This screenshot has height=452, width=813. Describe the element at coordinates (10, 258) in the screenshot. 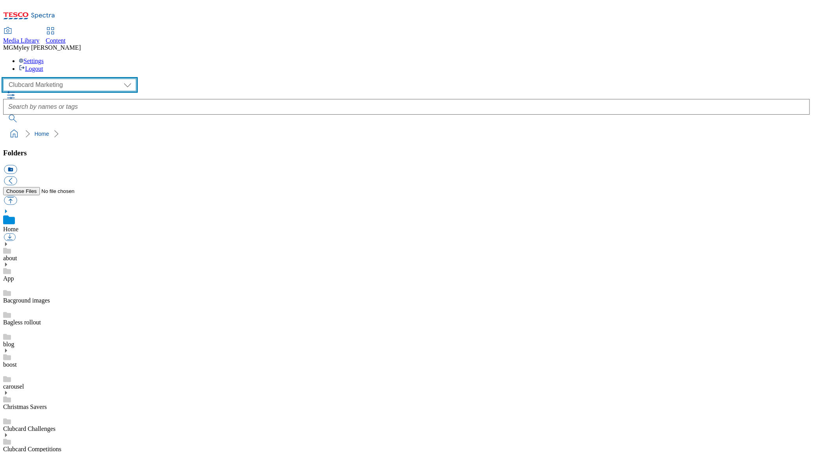

I see `a: about` at that location.